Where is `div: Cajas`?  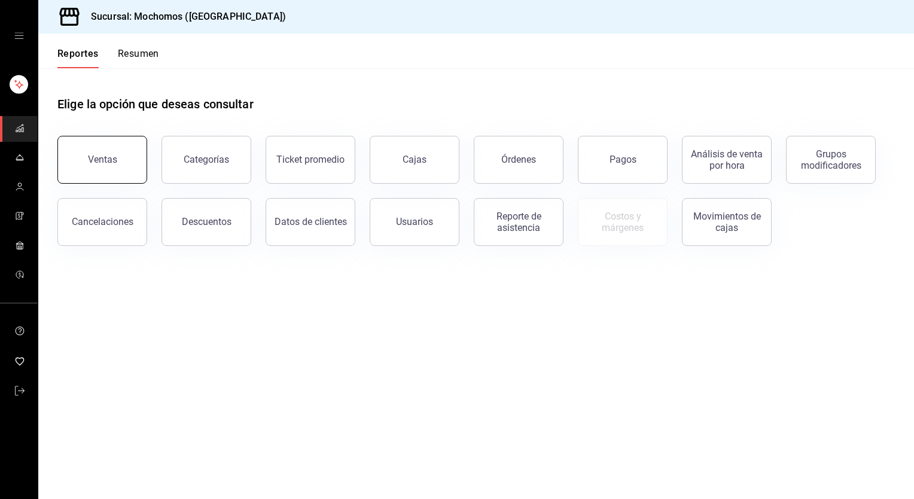 div: Cajas is located at coordinates (414, 160).